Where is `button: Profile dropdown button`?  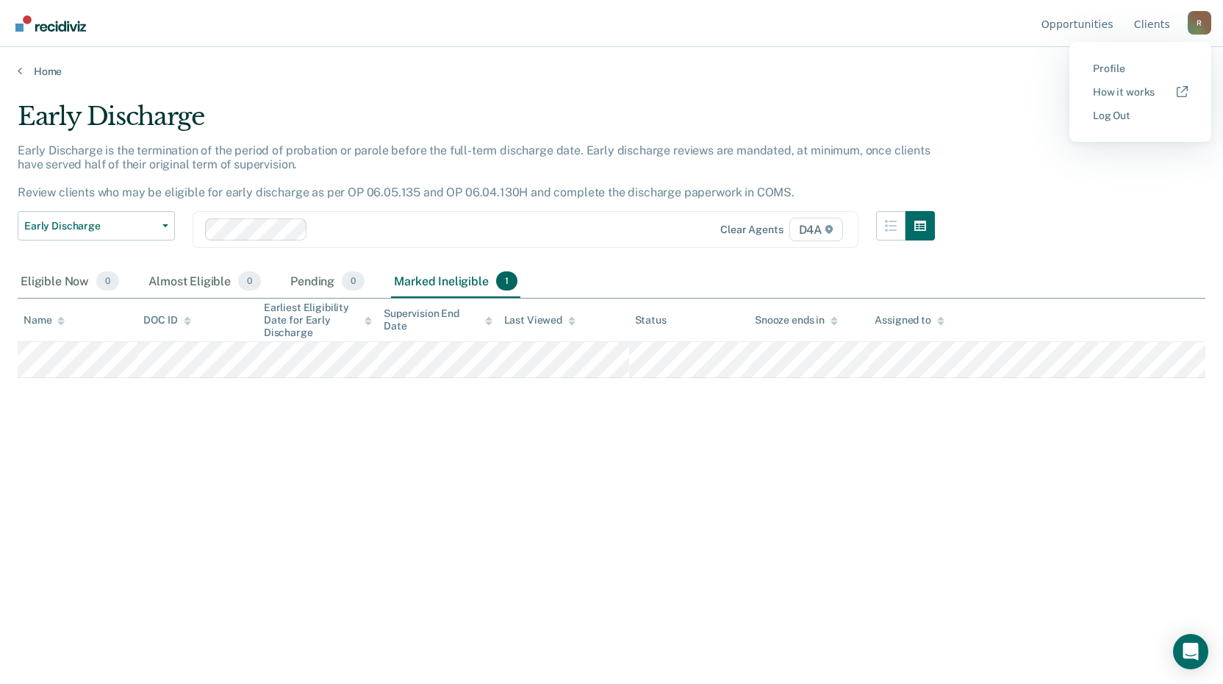 button: Profile dropdown button is located at coordinates (1200, 23).